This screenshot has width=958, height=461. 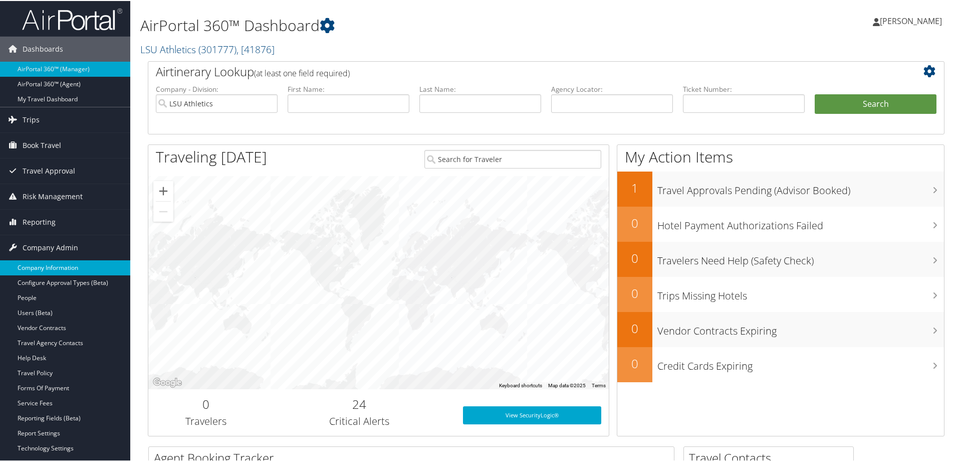 What do you see at coordinates (801, 292) in the screenshot?
I see `h3: Trips Missing Hotels` at bounding box center [801, 292].